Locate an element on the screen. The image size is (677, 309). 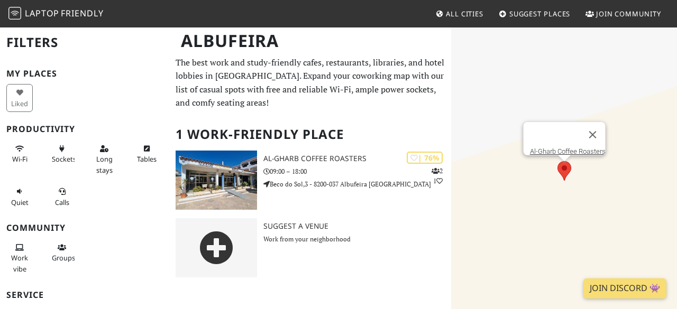
button: Quiet is located at coordinates (20, 197).